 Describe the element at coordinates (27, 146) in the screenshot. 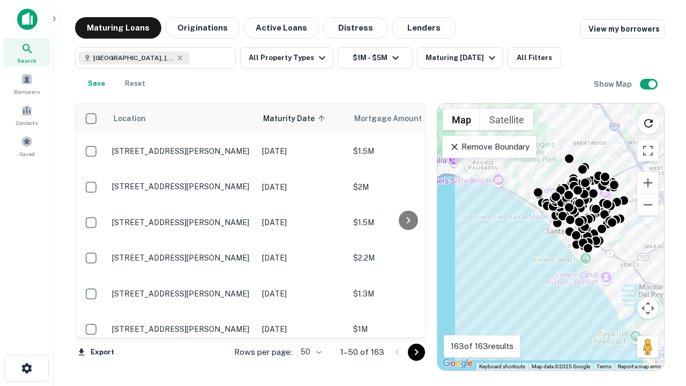

I see `a: Saved` at that location.